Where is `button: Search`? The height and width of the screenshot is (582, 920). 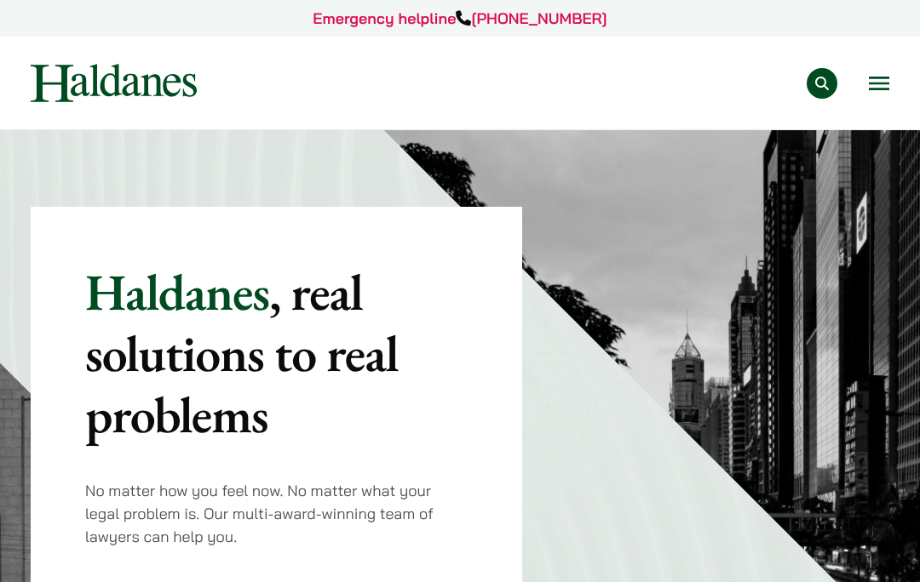
button: Search is located at coordinates (822, 83).